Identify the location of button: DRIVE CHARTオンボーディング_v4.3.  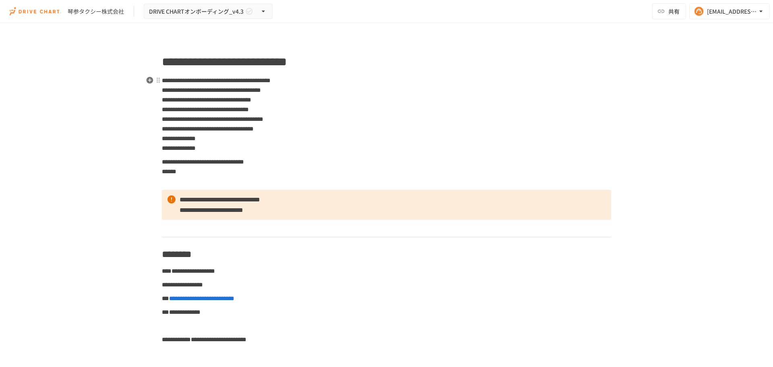
(208, 11).